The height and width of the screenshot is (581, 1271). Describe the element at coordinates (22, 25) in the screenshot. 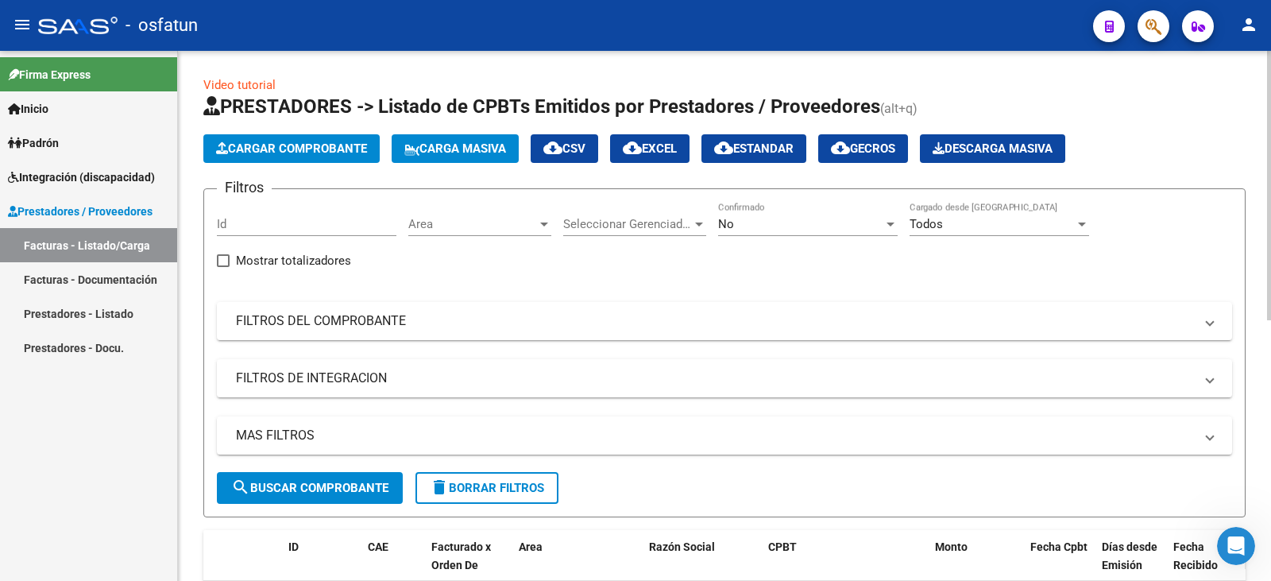

I see `mat-icon: menu` at that location.